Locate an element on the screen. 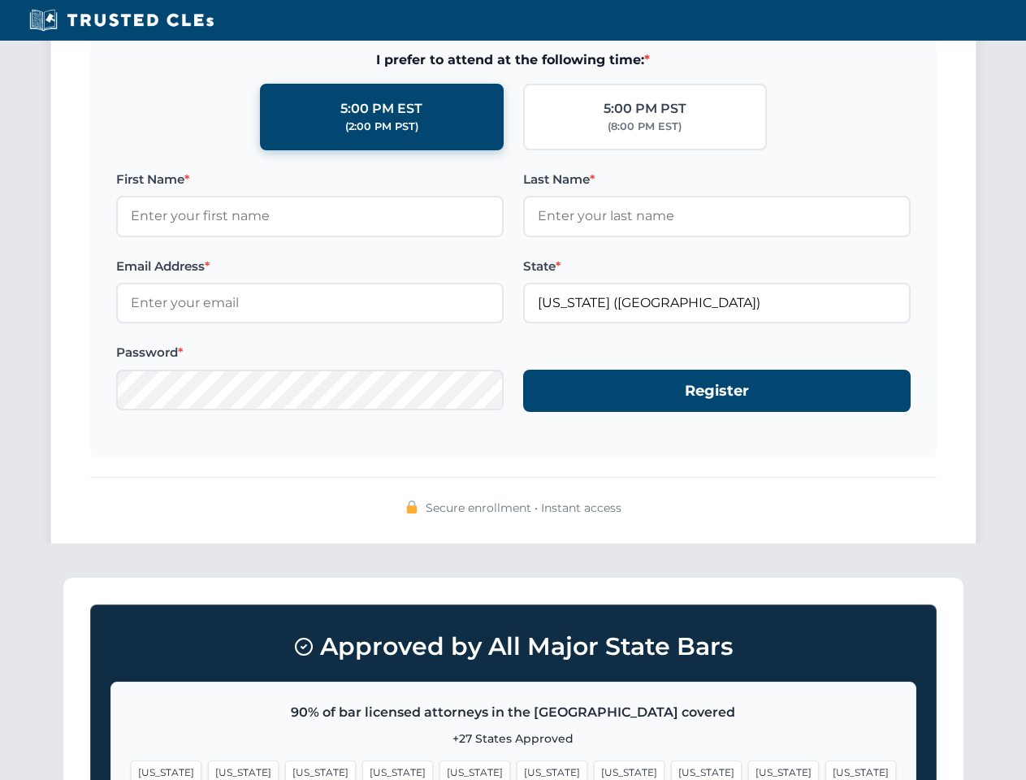 Image resolution: width=1026 pixels, height=780 pixels. div: (8:00 PM EST) is located at coordinates (644, 127).